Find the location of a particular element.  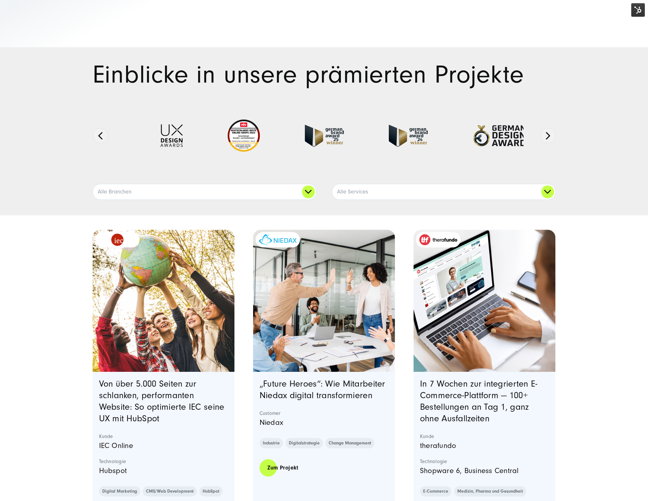

a: Zum Projekt is located at coordinates (283, 468).